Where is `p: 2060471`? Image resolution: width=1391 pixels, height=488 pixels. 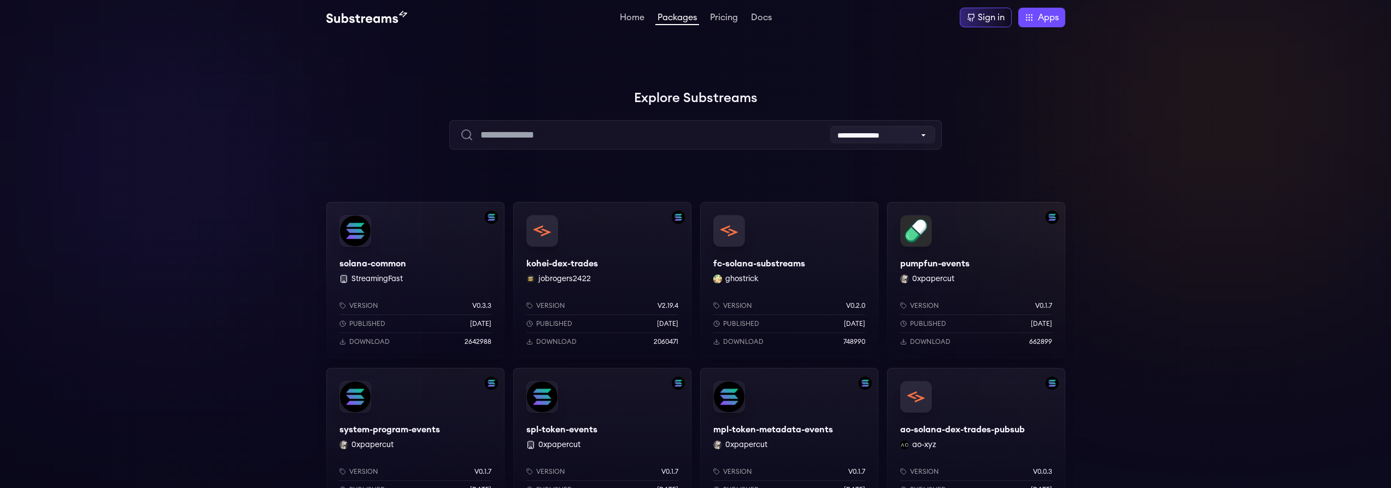
p: 2060471 is located at coordinates (666, 342).